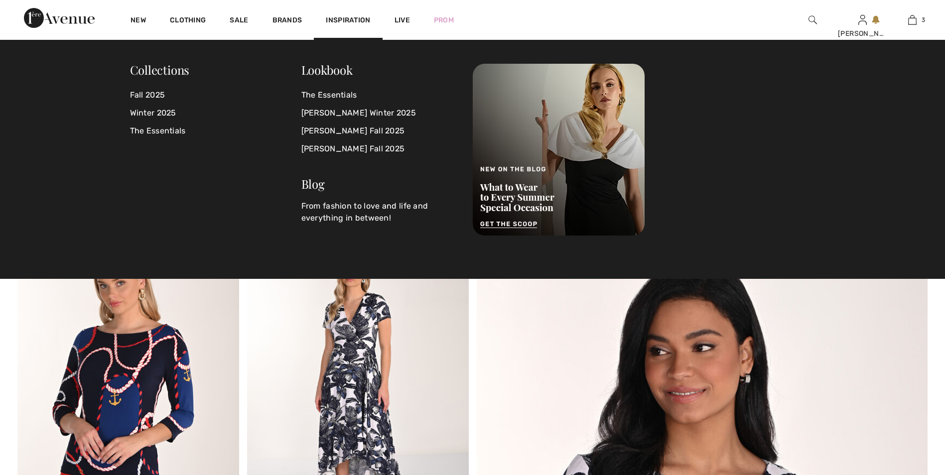 This screenshot has width=945, height=475. I want to click on a: Clothing, so click(188, 21).